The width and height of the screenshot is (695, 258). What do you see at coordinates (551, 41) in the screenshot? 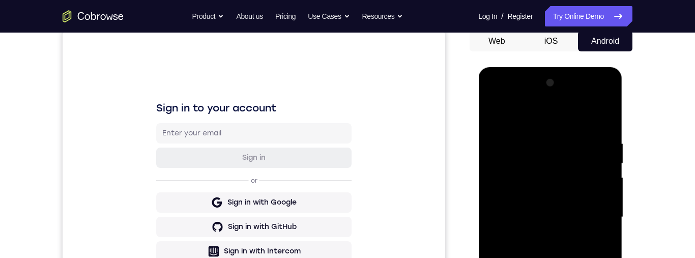
I see `button: iOS` at bounding box center [551, 41].